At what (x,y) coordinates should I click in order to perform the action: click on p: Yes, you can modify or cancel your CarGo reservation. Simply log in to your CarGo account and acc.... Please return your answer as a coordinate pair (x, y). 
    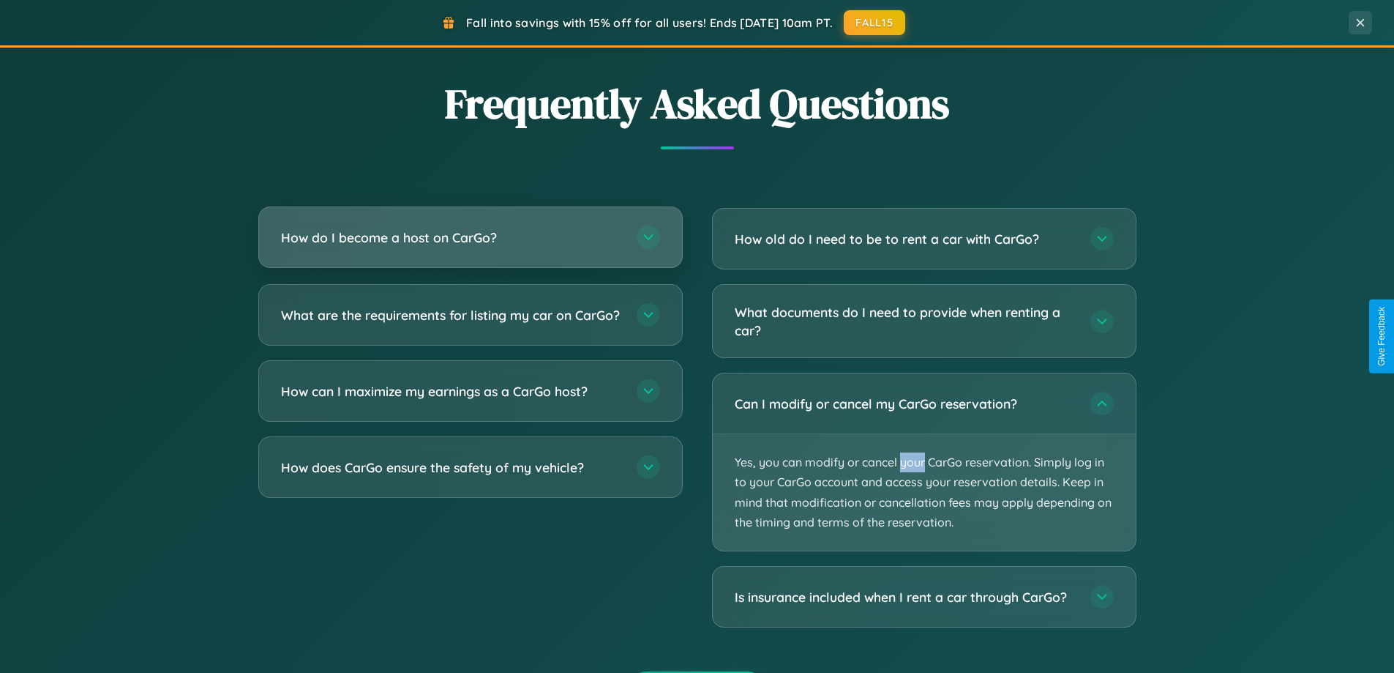
    Looking at the image, I should click on (924, 492).